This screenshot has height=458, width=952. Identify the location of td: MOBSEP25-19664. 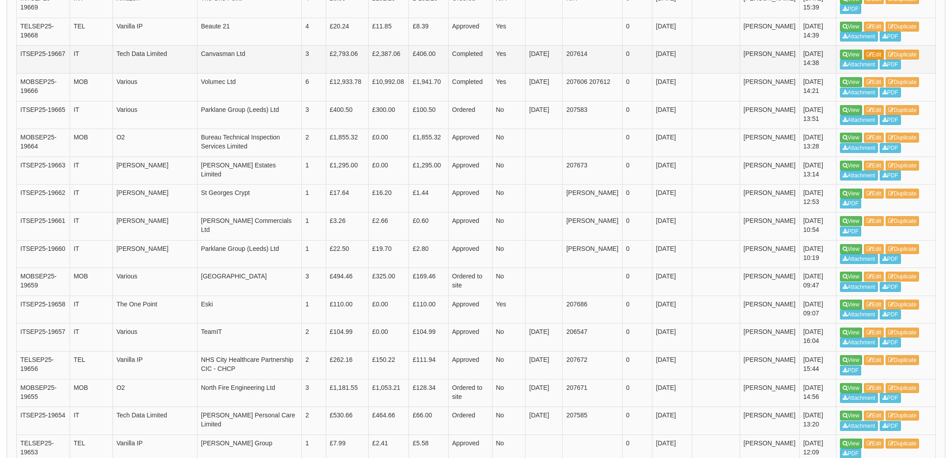
(43, 143).